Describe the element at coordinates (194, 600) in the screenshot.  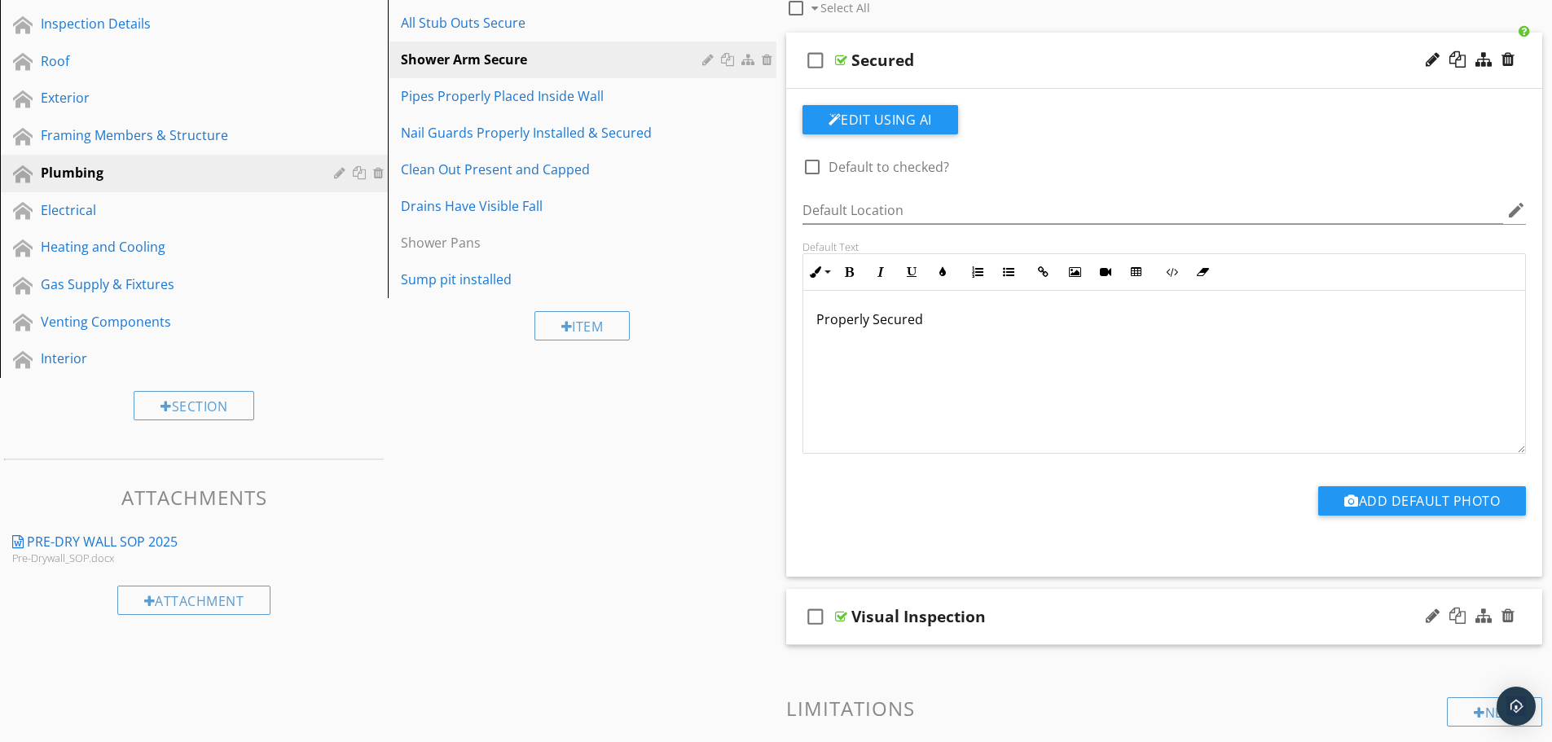
I see `div: Attachment` at that location.